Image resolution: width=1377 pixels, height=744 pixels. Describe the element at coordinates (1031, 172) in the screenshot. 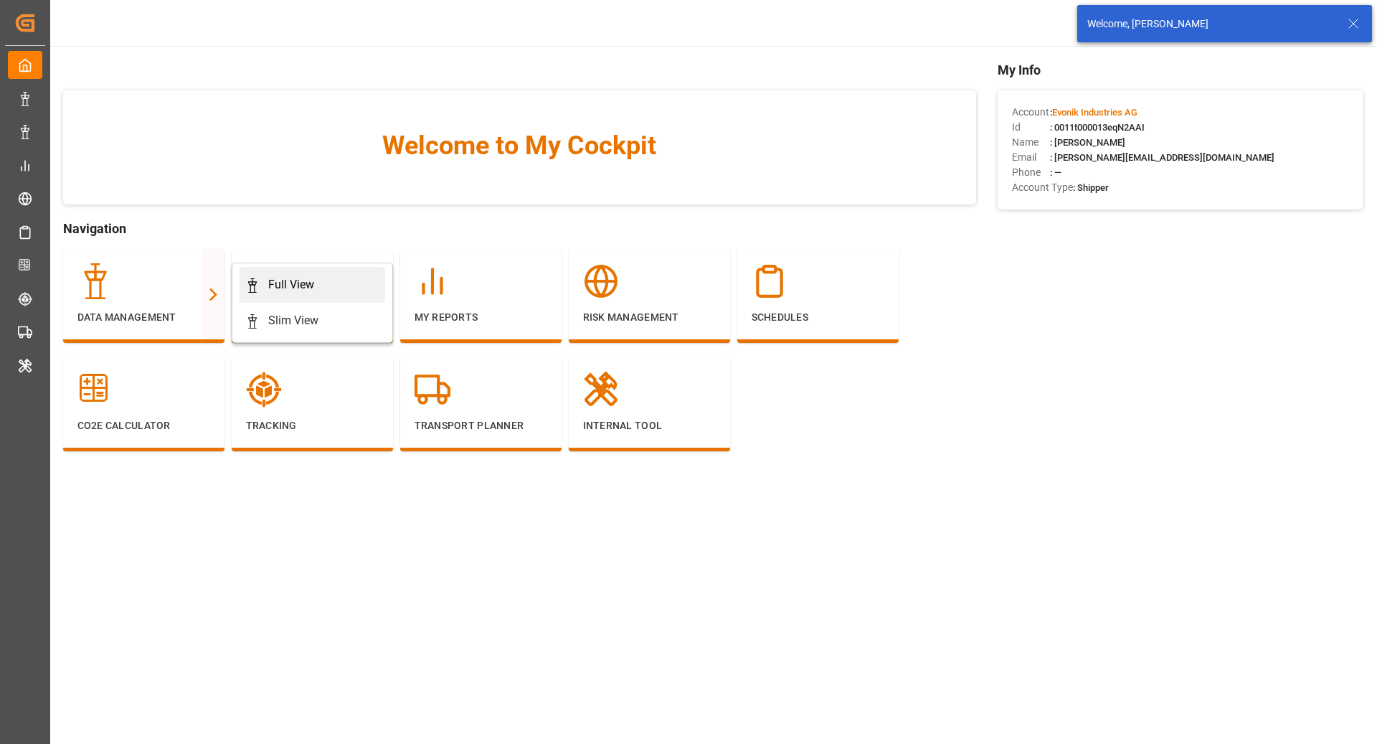

I see `span: Phone` at that location.